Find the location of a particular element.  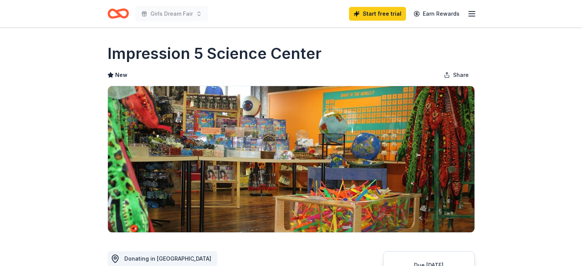

h1: Impression 5 Science Center is located at coordinates (214, 54).